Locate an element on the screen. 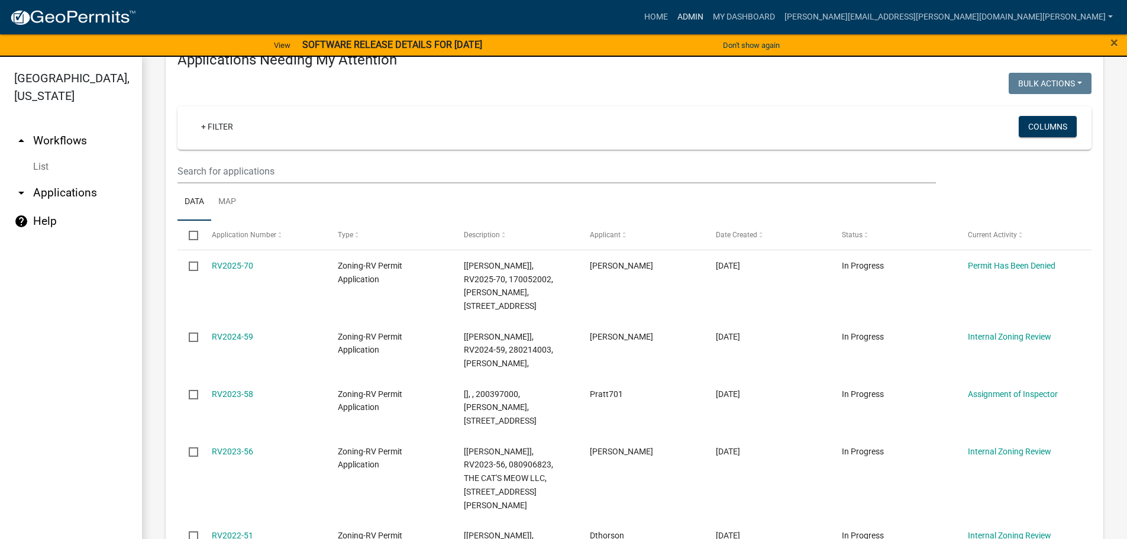  datatable-header-cell: Description is located at coordinates (516, 235).